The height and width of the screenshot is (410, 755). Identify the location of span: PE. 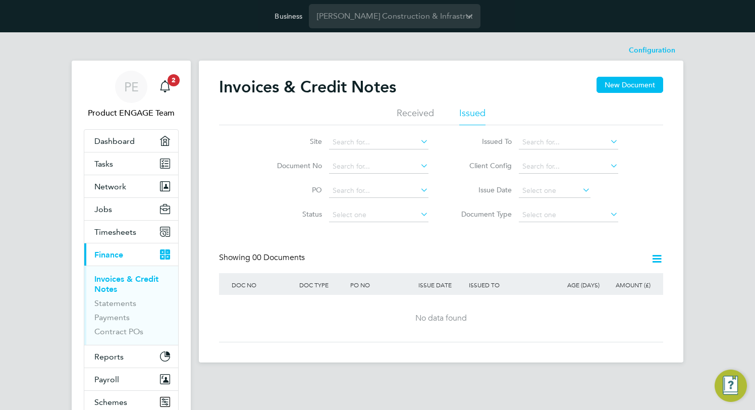
(131, 87).